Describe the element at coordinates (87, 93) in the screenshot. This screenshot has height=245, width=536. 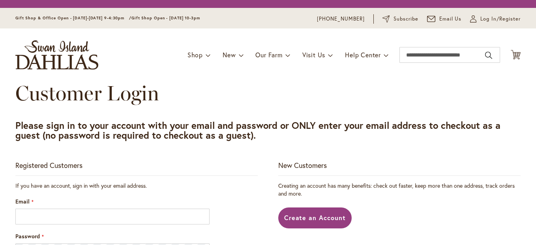
I see `span: Customer Login` at that location.